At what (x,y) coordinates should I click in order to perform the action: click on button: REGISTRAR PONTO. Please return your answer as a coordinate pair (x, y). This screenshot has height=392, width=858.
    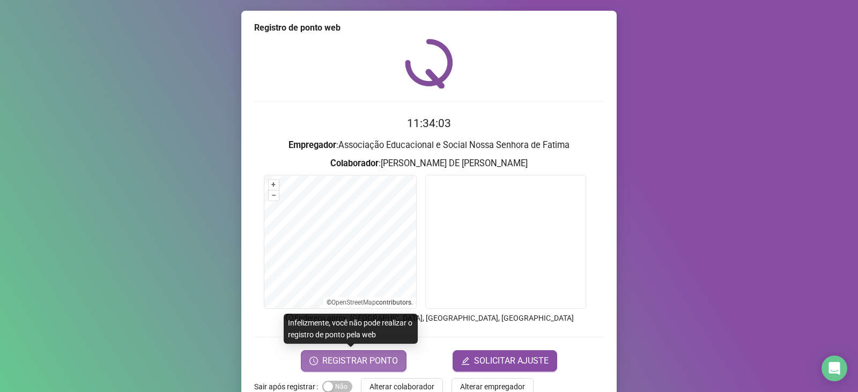
    Looking at the image, I should click on (353, 361).